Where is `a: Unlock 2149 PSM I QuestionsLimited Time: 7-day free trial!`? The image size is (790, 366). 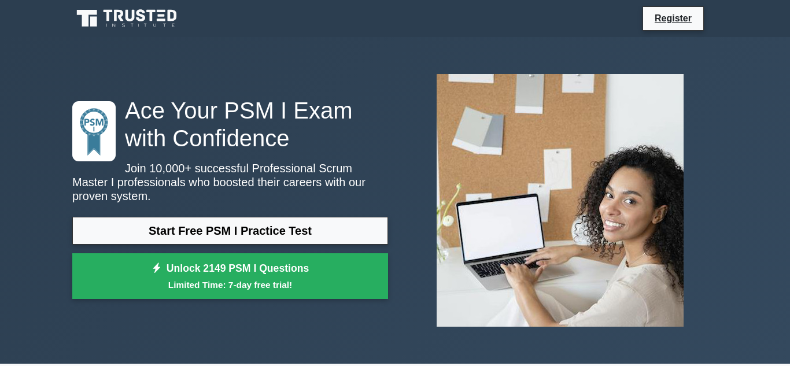
a: Unlock 2149 PSM I QuestionsLimited Time: 7-day free trial! is located at coordinates (230, 276).